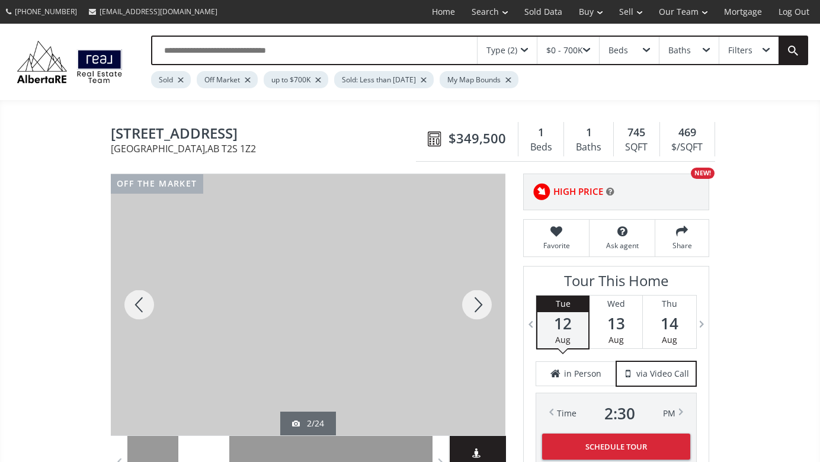 This screenshot has width=820, height=462. Describe the element at coordinates (266, 134) in the screenshot. I see `span: 3204 Rideau Place SW #304` at that location.